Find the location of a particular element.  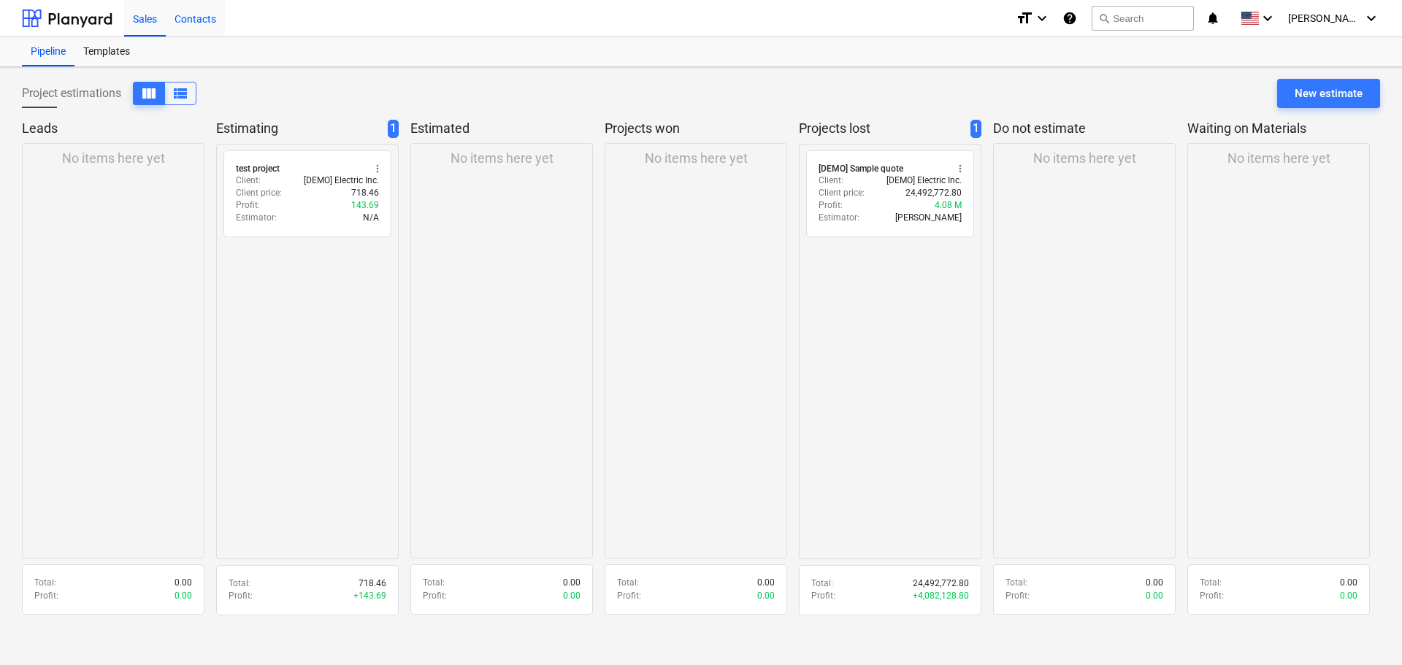

div: test project is located at coordinates (258, 169).